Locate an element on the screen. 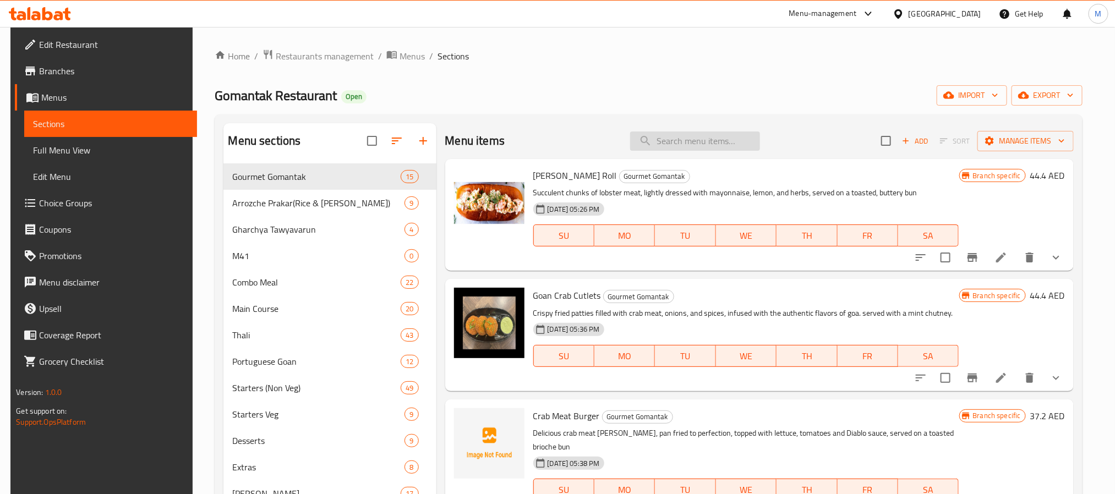 The height and width of the screenshot is (494, 1115). a: Choice Groups is located at coordinates (106, 203).